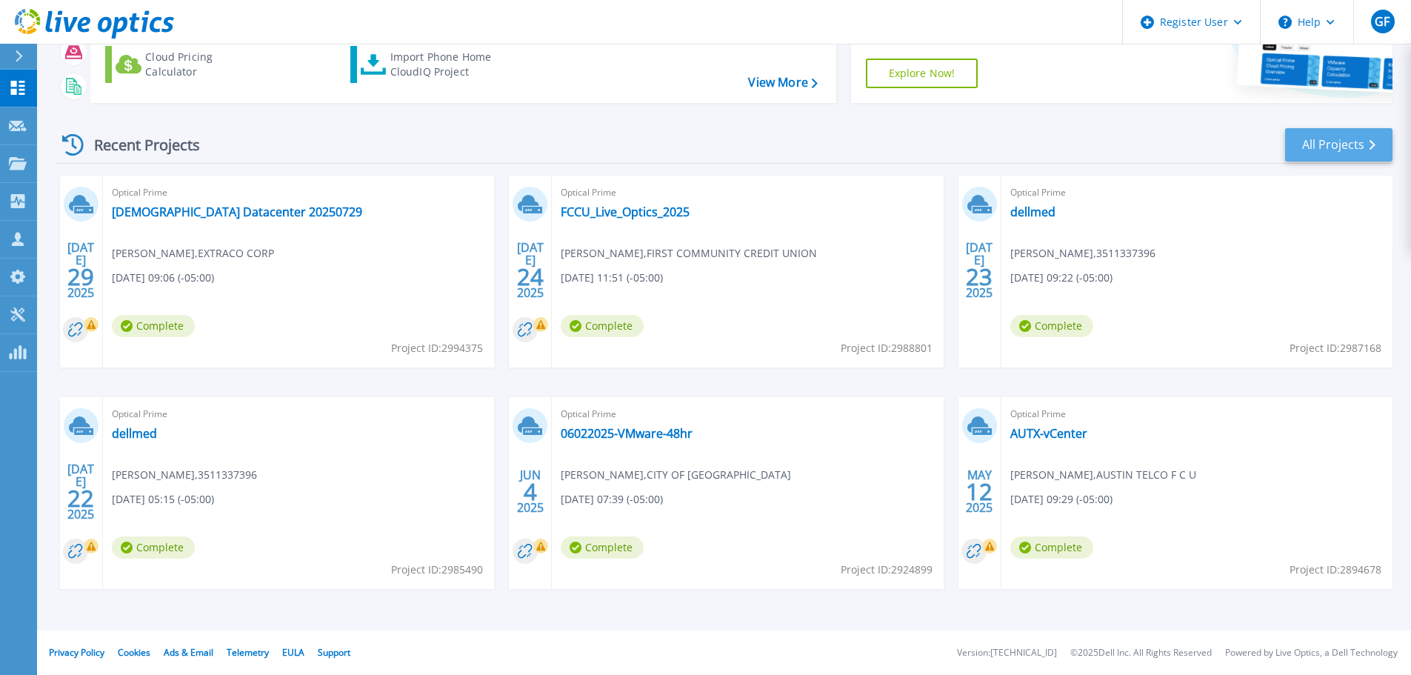  I want to click on div: Import Phone Home CloudIQ Project, so click(448, 64).